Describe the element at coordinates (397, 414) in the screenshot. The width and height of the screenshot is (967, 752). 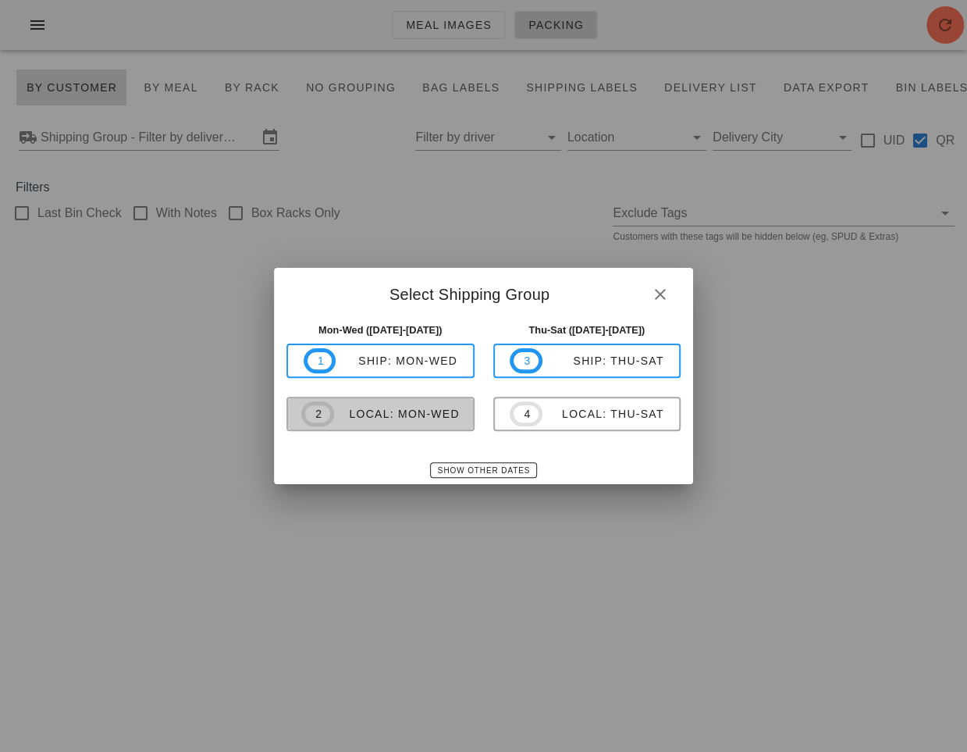
I see `div: local: Mon-Wed` at that location.